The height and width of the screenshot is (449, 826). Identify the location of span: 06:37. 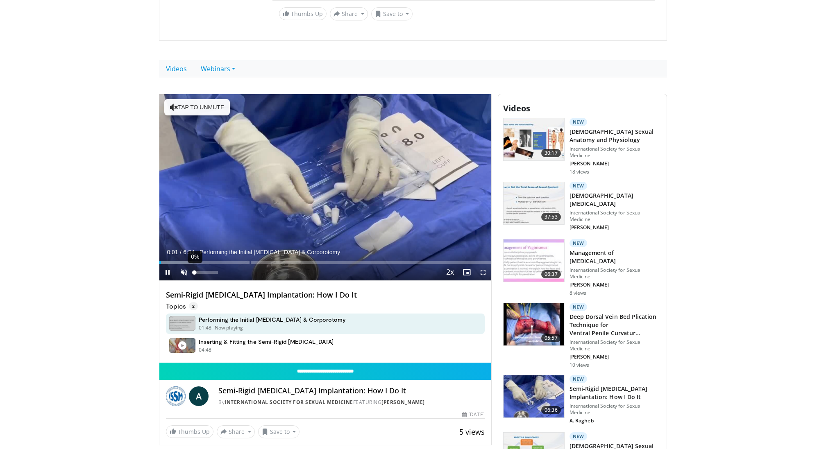
(551, 274).